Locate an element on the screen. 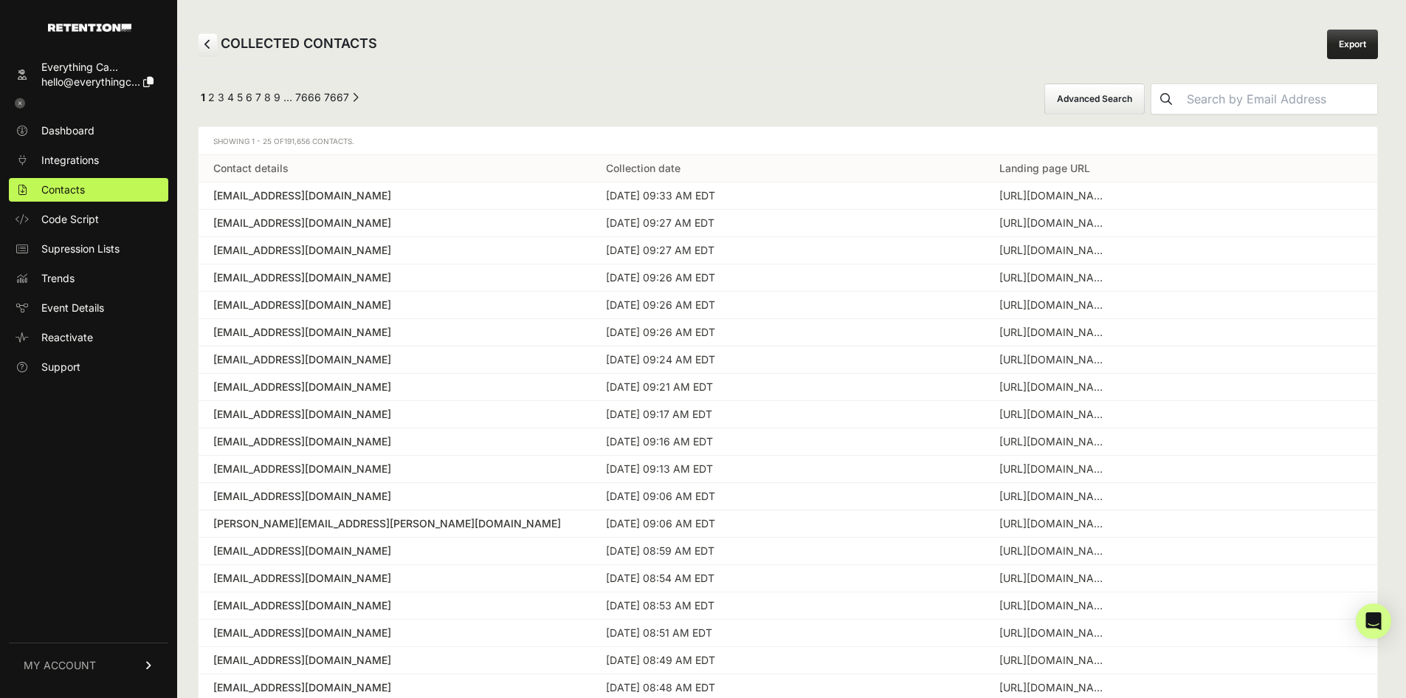 This screenshot has height=698, width=1406. a: Export is located at coordinates (1352, 44).